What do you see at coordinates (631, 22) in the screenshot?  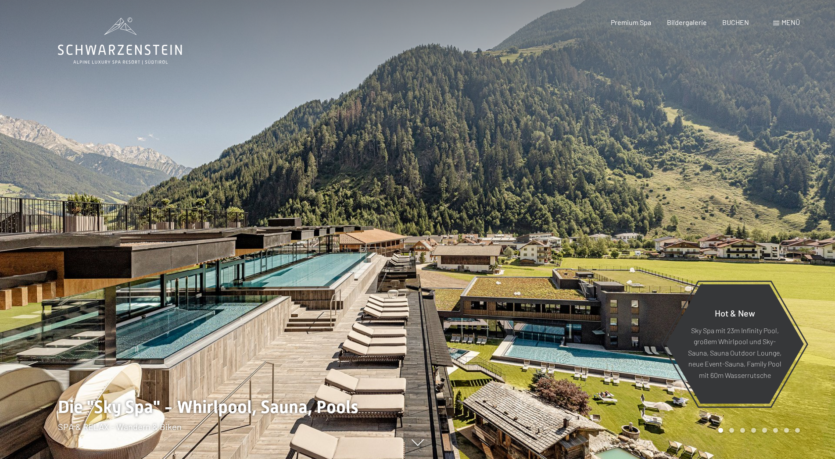 I see `span: Premium Spa` at bounding box center [631, 22].